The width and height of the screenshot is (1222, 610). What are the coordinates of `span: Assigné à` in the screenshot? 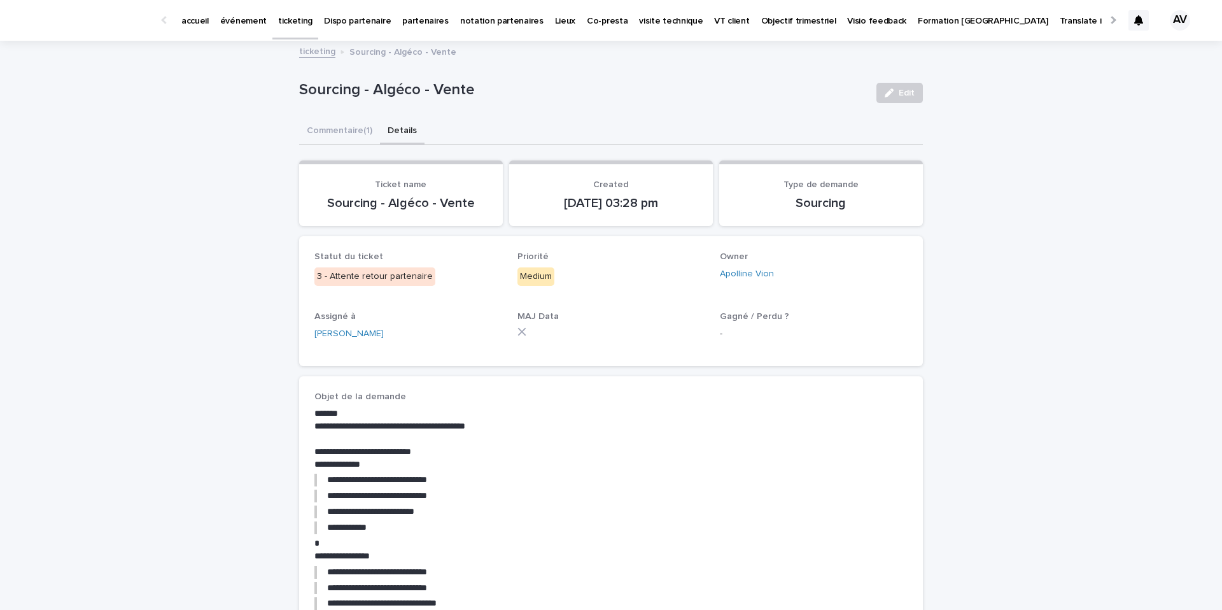 It's located at (335, 316).